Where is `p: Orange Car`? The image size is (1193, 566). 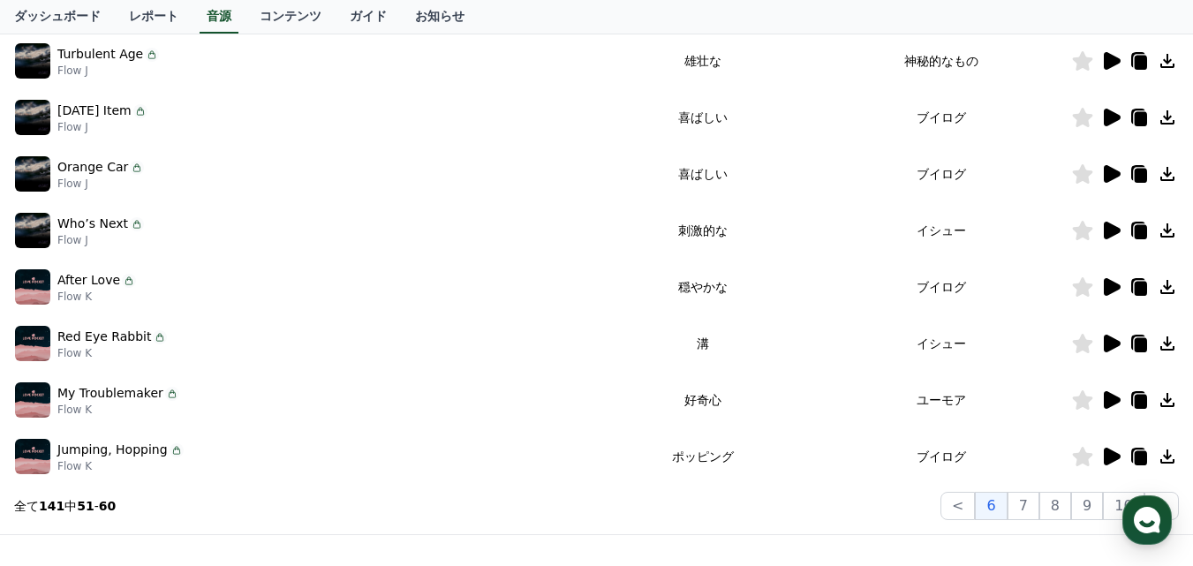 p: Orange Car is located at coordinates (93, 167).